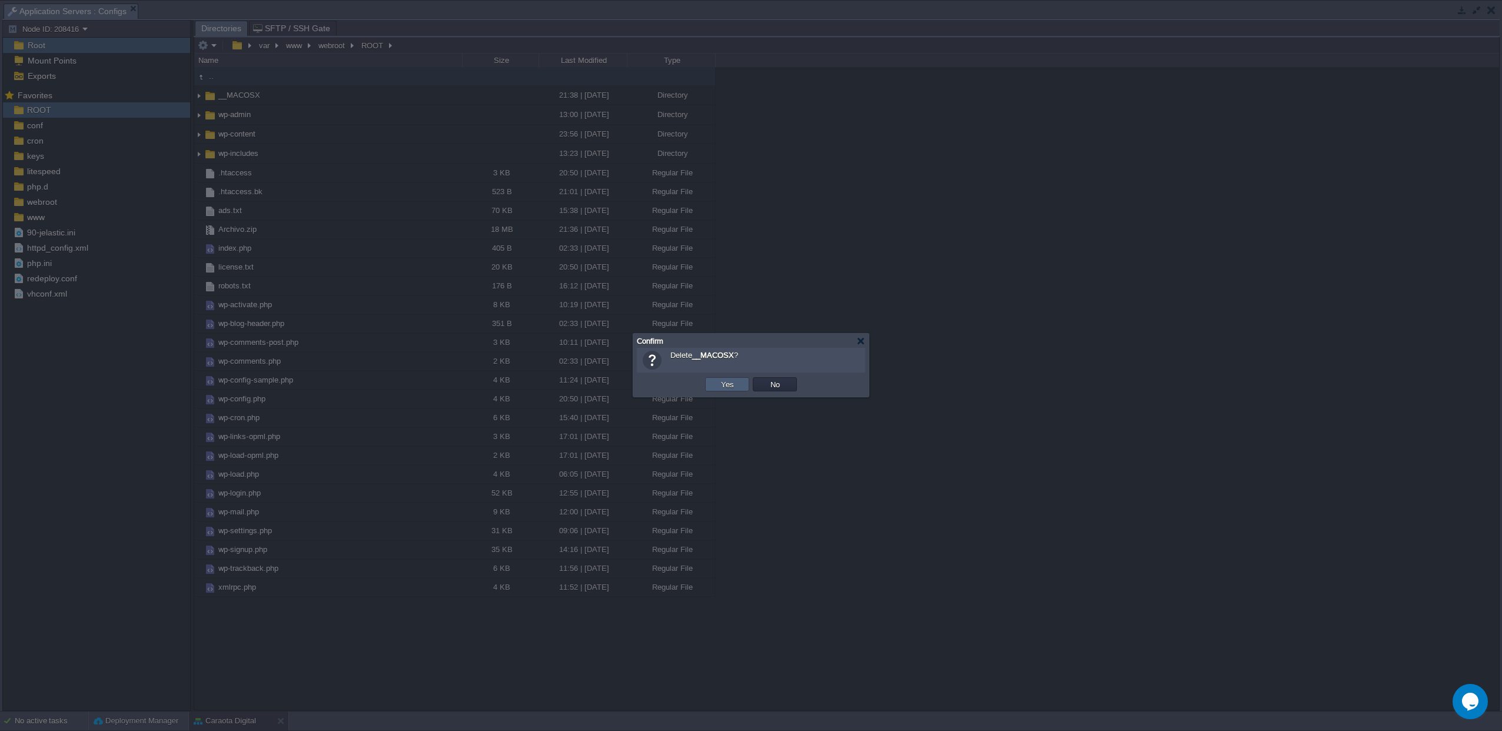 This screenshot has height=731, width=1502. Describe the element at coordinates (713, 355) in the screenshot. I see `b: __MACOSX` at that location.